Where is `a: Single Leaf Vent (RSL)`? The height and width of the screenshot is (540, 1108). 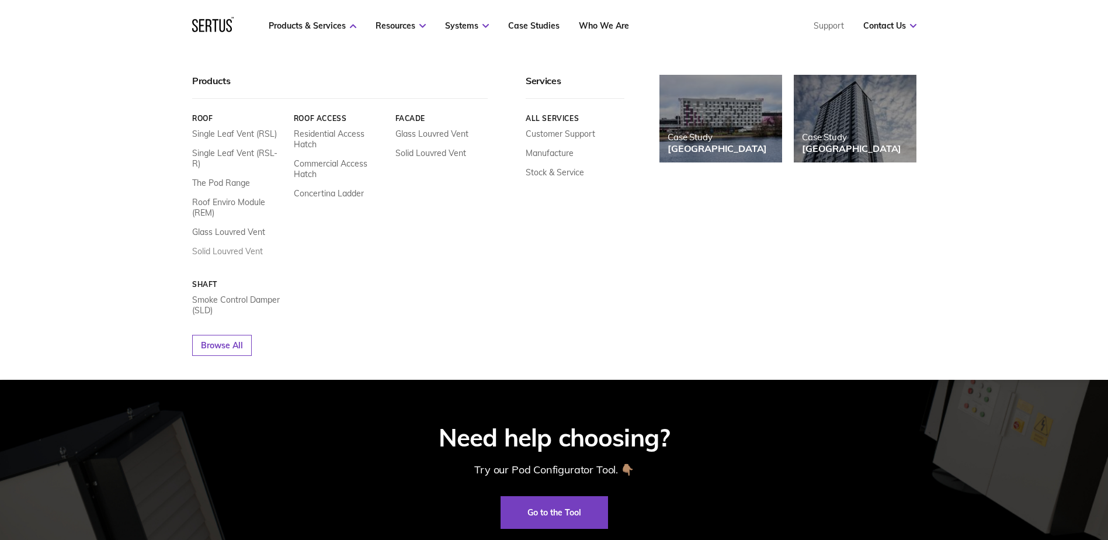
a: Single Leaf Vent (RSL) is located at coordinates (234, 134).